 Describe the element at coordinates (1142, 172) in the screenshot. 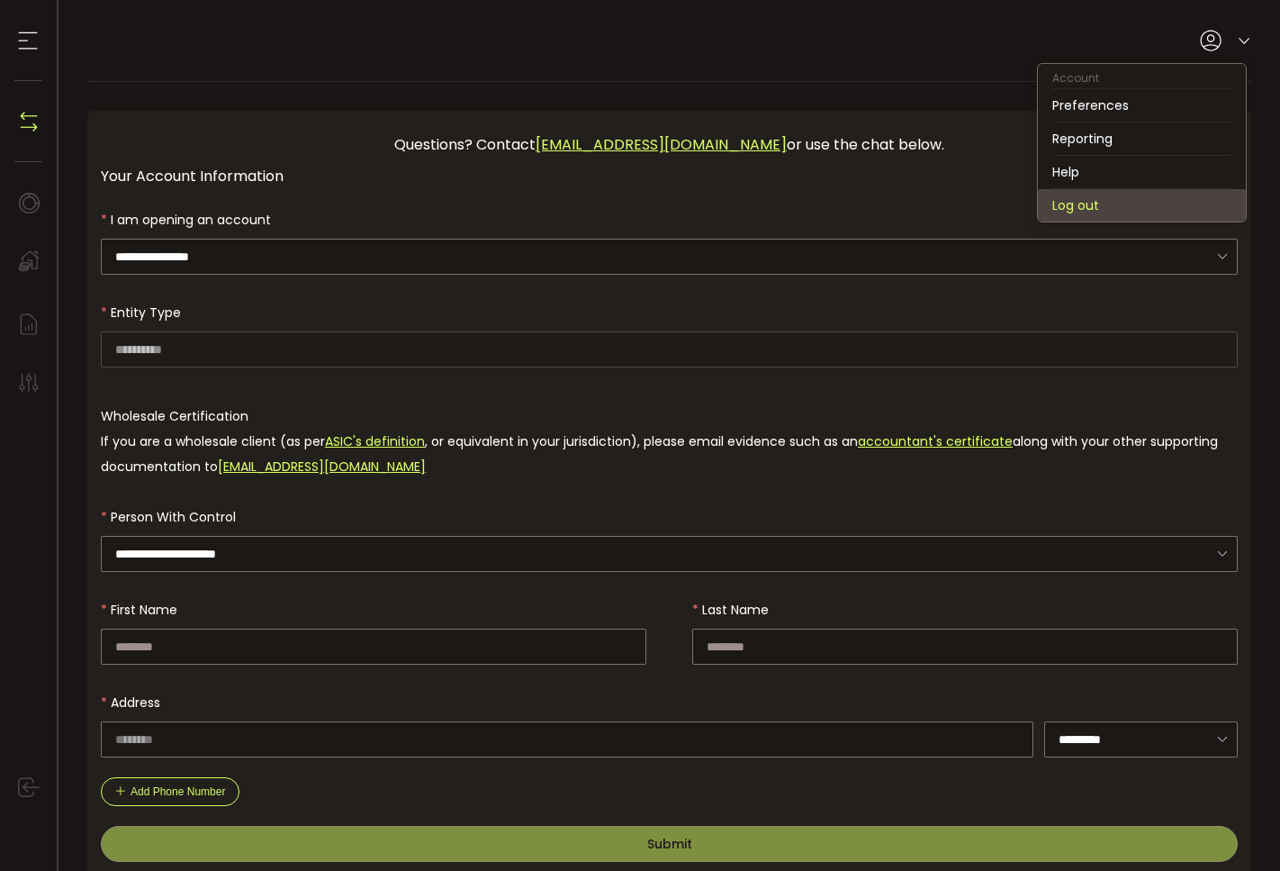

I see `li: Help` at that location.